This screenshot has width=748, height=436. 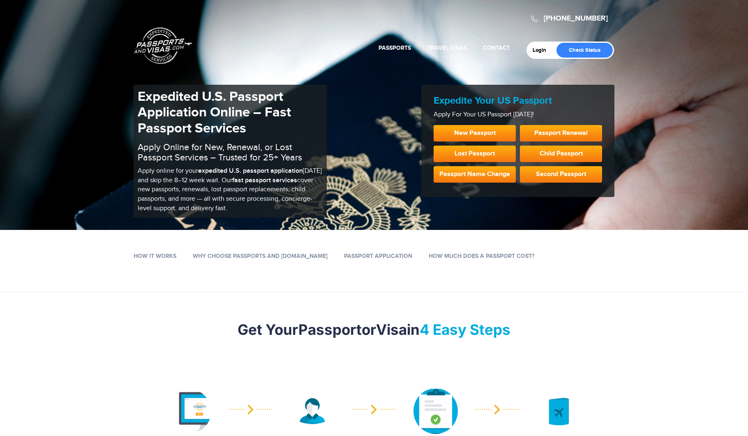 I want to click on mark: 4 Easy Steps, so click(x=465, y=329).